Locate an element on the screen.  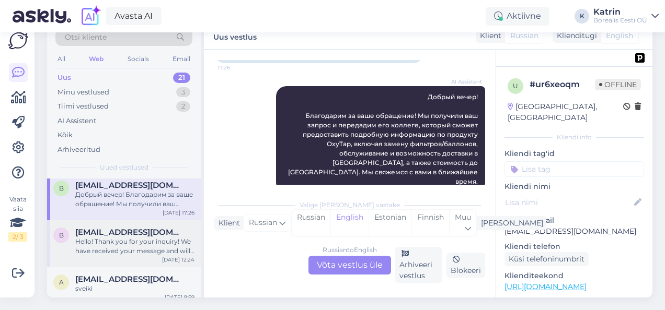
div: sveiki is located at coordinates (135, 289).